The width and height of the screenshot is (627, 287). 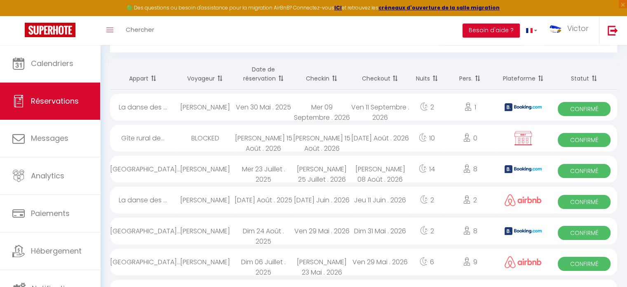 What do you see at coordinates (578, 28) in the screenshot?
I see `span: Victor` at bounding box center [578, 28].